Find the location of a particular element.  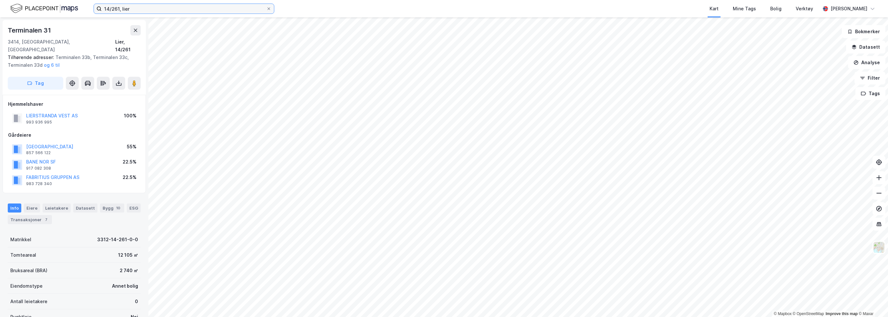

div: Annet bolig is located at coordinates (125, 286).